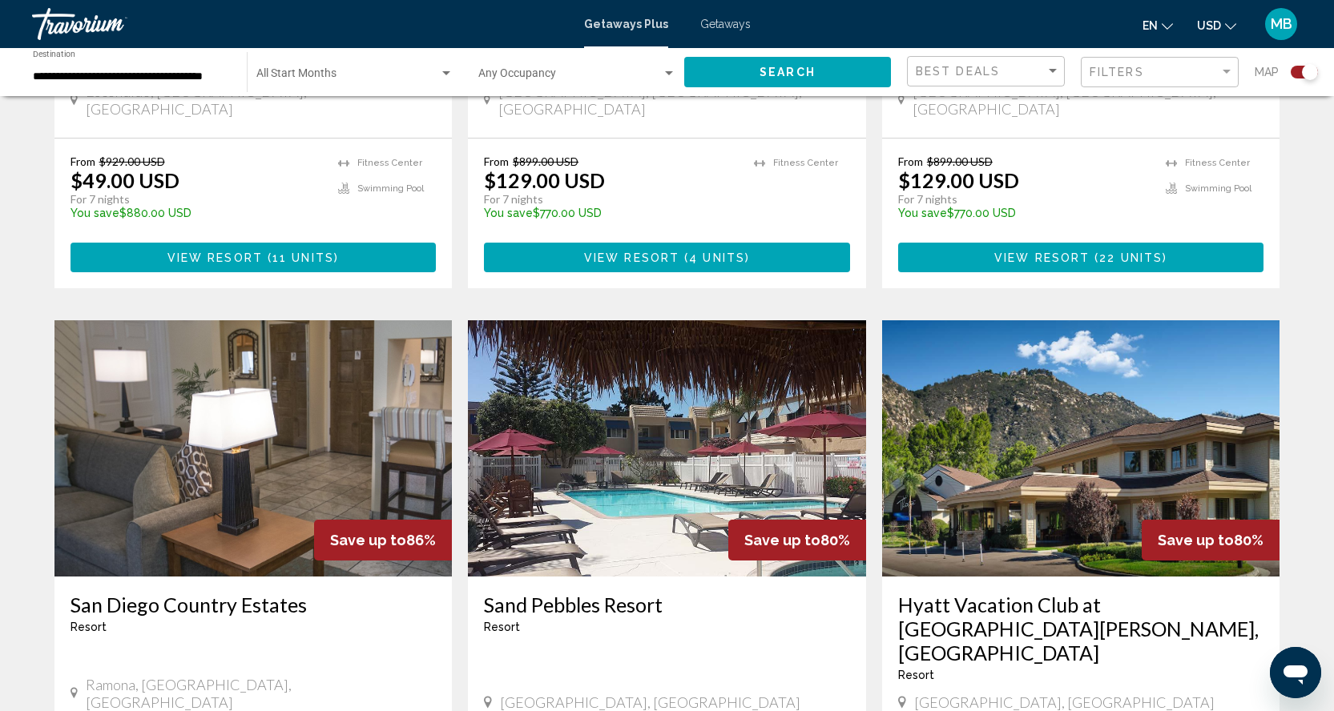 The image size is (1334, 711). Describe the element at coordinates (1281, 24) in the screenshot. I see `span: MB` at that location.